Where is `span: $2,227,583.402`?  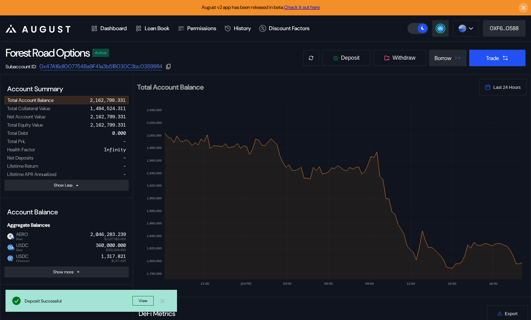
span: $2,227,583.402 is located at coordinates (115, 239).